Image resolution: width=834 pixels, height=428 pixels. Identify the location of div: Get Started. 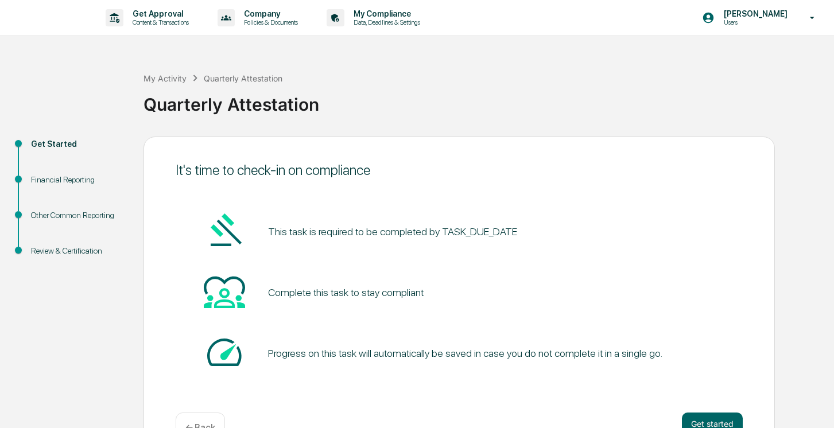
(78, 144).